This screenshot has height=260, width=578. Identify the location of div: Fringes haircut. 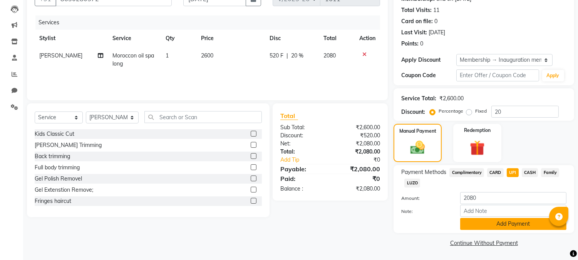
(53, 201).